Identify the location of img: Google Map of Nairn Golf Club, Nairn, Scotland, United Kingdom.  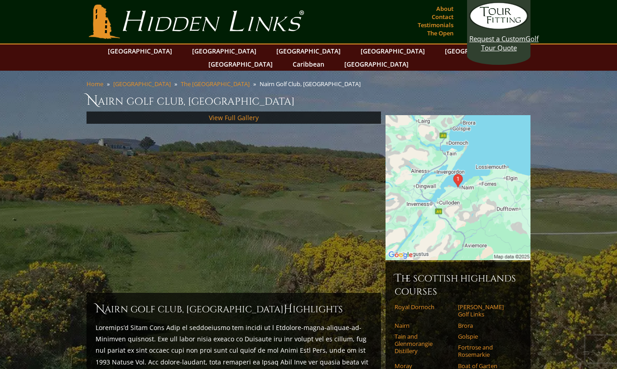
(458, 188).